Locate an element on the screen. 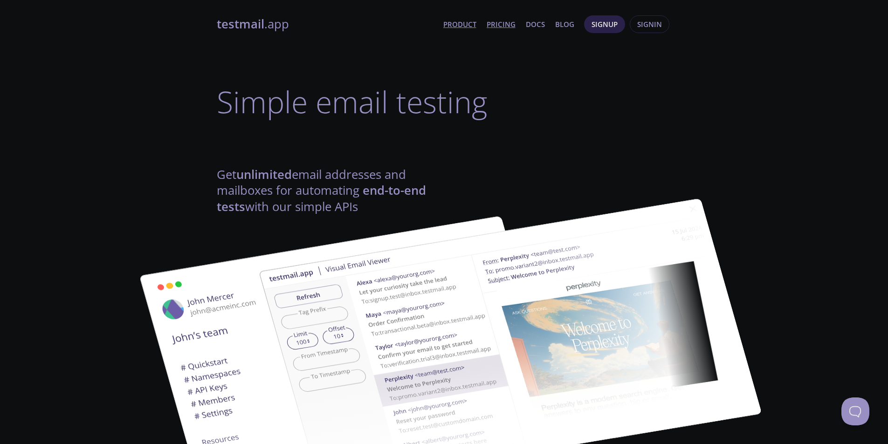 The height and width of the screenshot is (444, 888). strong: unlimited is located at coordinates (264, 174).